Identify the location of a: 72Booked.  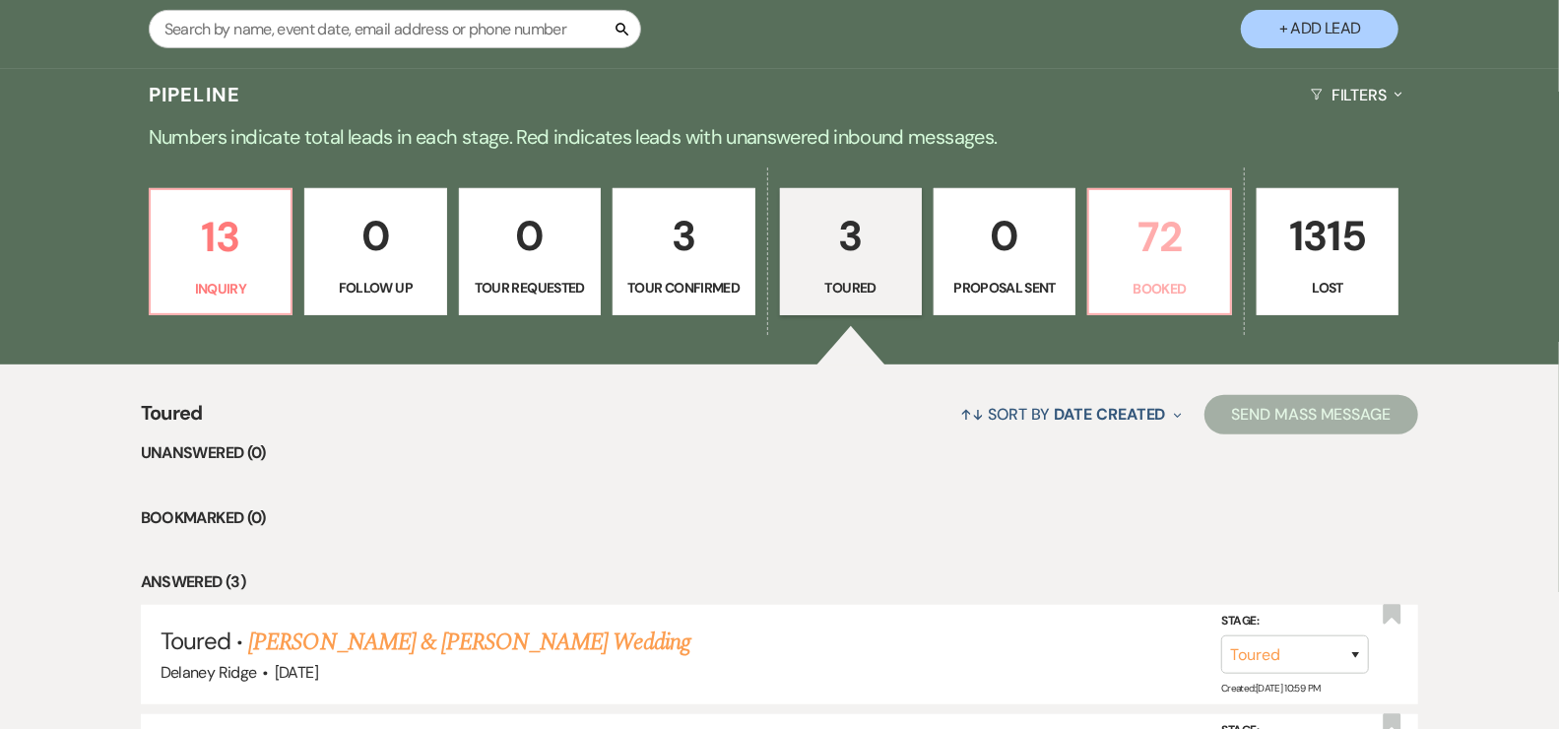
(1159, 252).